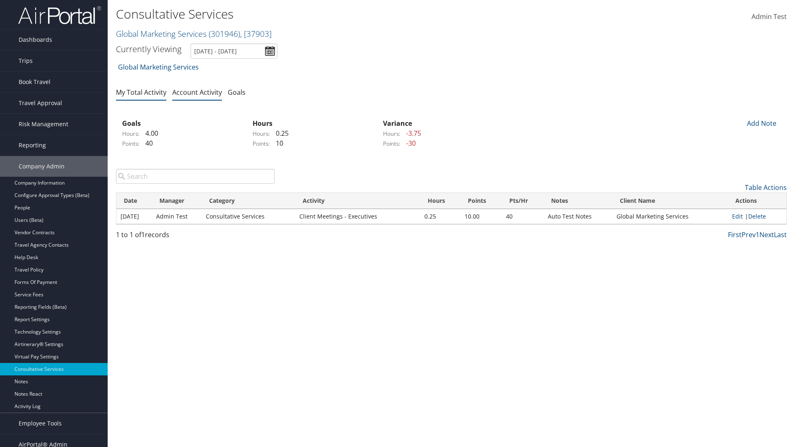 This screenshot has height=447, width=795. Describe the element at coordinates (40, 103) in the screenshot. I see `span: Travel Approval` at that location.